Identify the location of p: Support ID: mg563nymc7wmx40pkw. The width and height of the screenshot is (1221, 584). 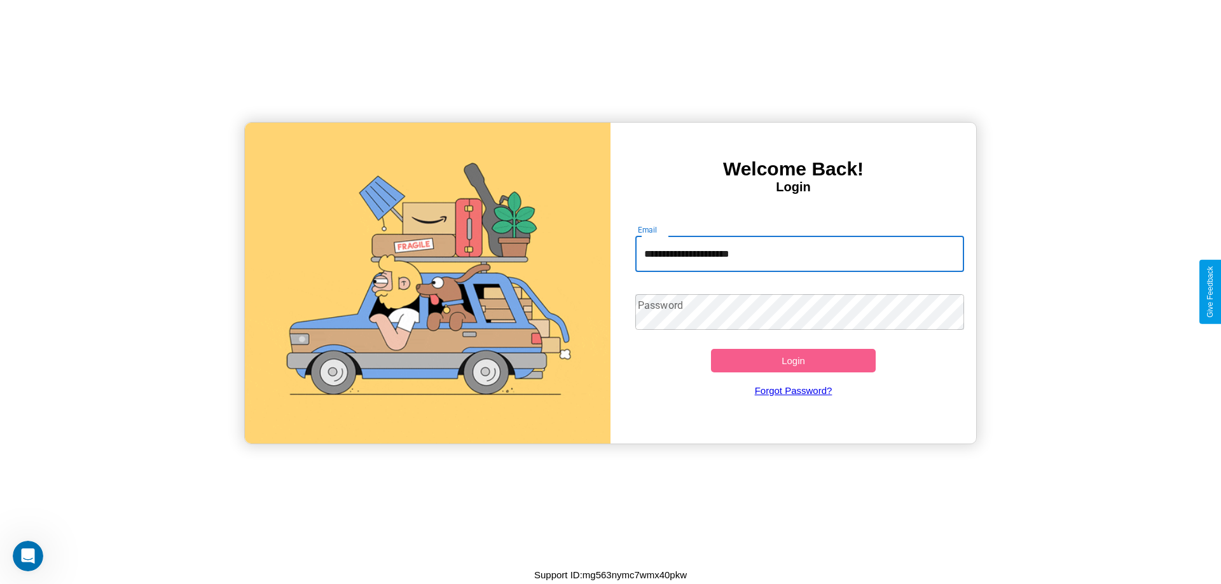
(611, 575).